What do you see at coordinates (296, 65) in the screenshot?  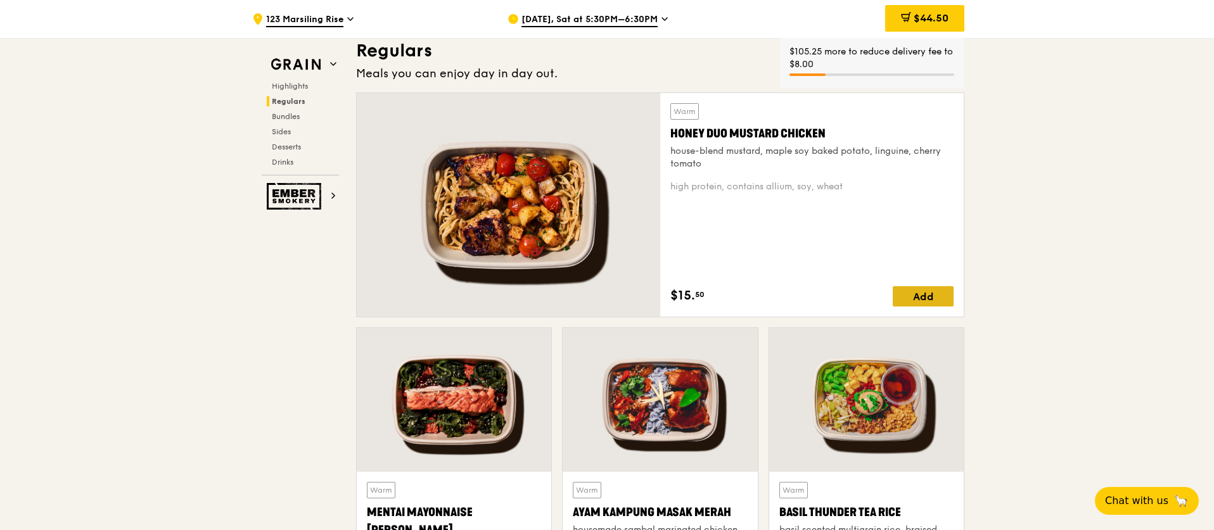 I see `img: Grain web logo` at bounding box center [296, 65].